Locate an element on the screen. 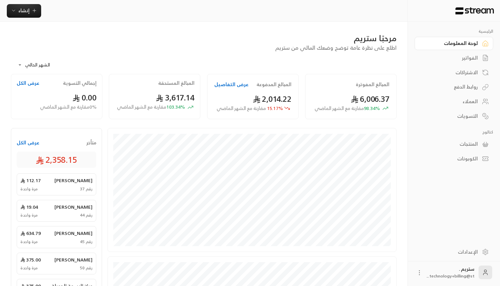 This screenshot has height=286, width=500. span: 0.00 is located at coordinates (84, 97).